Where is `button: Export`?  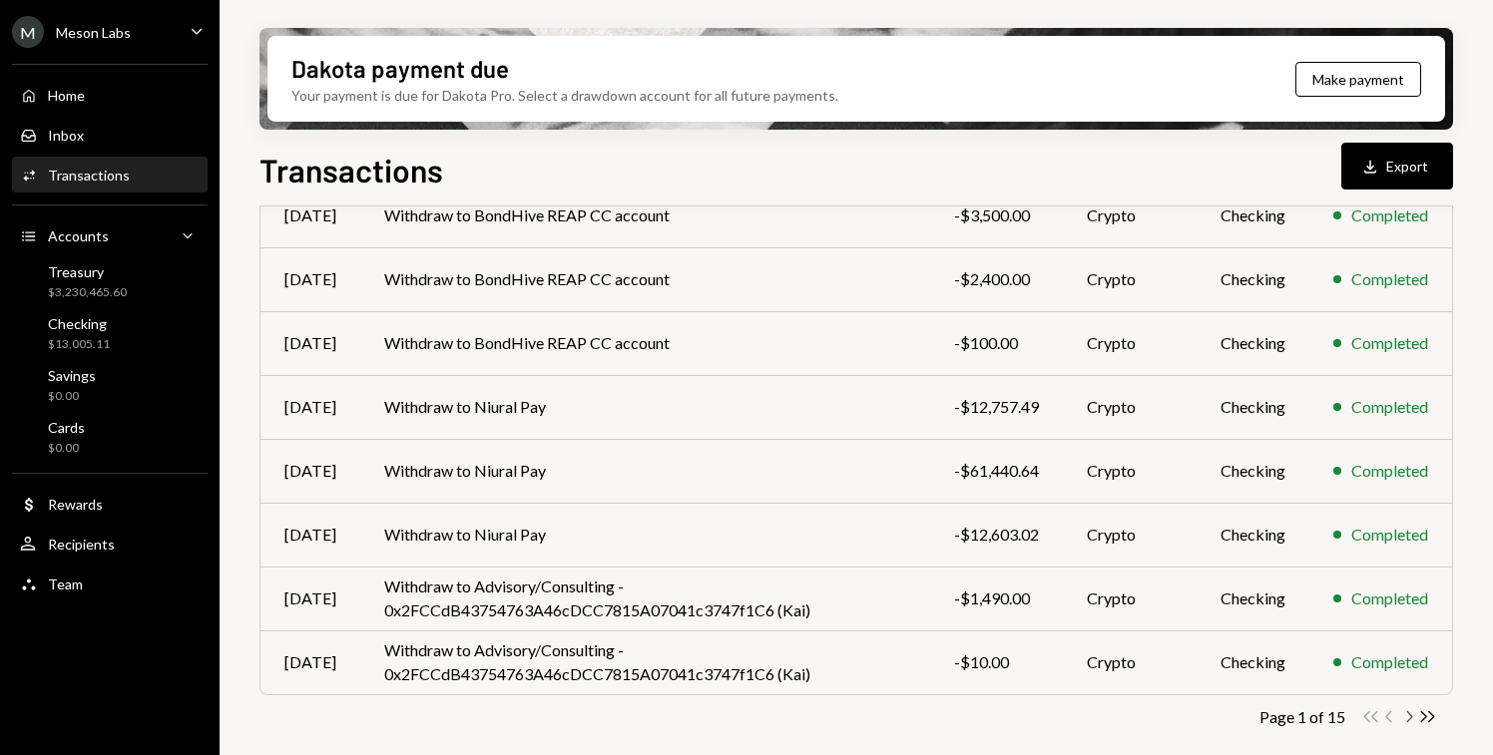 button: Export is located at coordinates (1397, 166).